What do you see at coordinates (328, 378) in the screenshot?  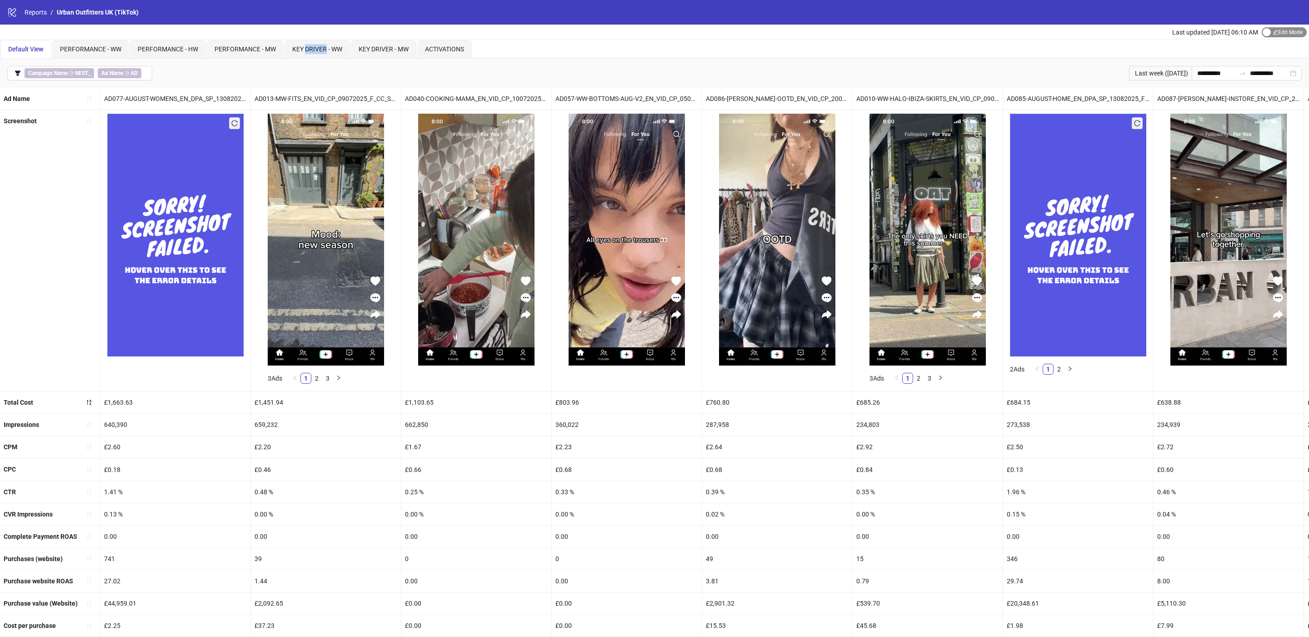 I see `li: 3` at bounding box center [328, 378].